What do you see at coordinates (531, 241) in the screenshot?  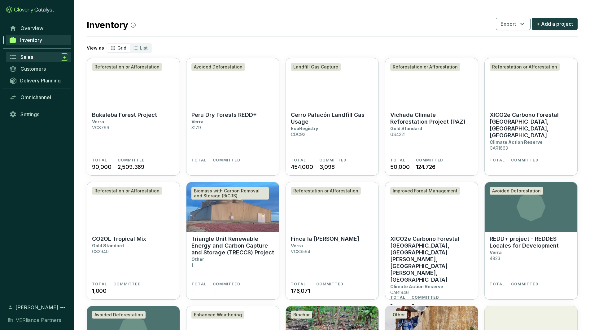 I see `a: Avoided DeforestationREDD+ project - REDDES Locales for DevelopmentVerra4823TOTAL-COMMITTED-` at bounding box center [531, 241].